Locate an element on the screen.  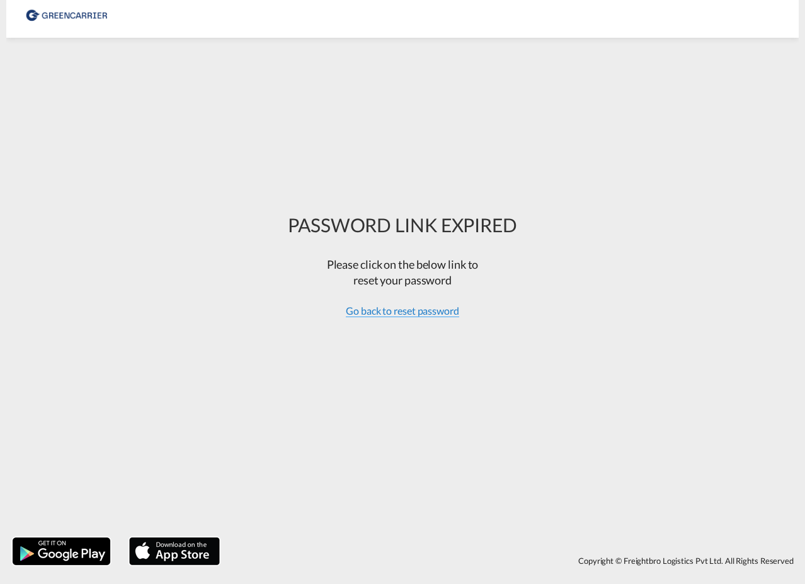
span: Go back to reset password is located at coordinates (402, 311).